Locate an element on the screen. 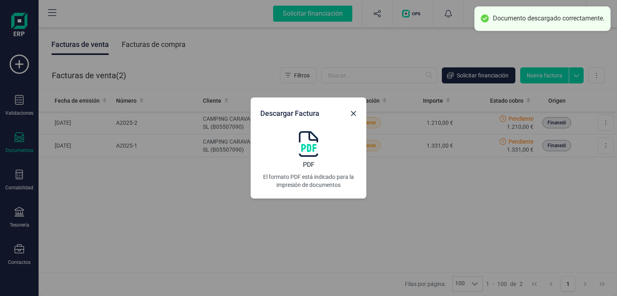  img: document-icon is located at coordinates (308, 144).